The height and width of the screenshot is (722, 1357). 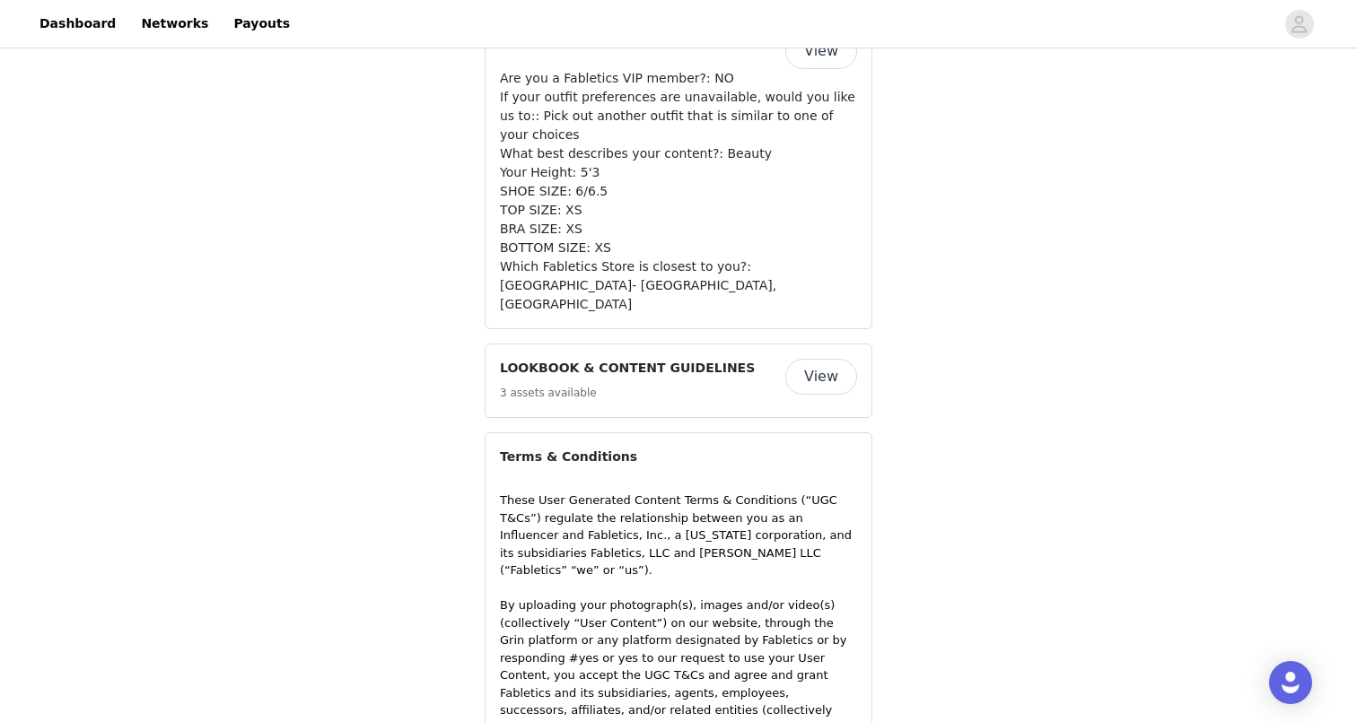 What do you see at coordinates (261, 23) in the screenshot?
I see `a: Payouts` at bounding box center [261, 23].